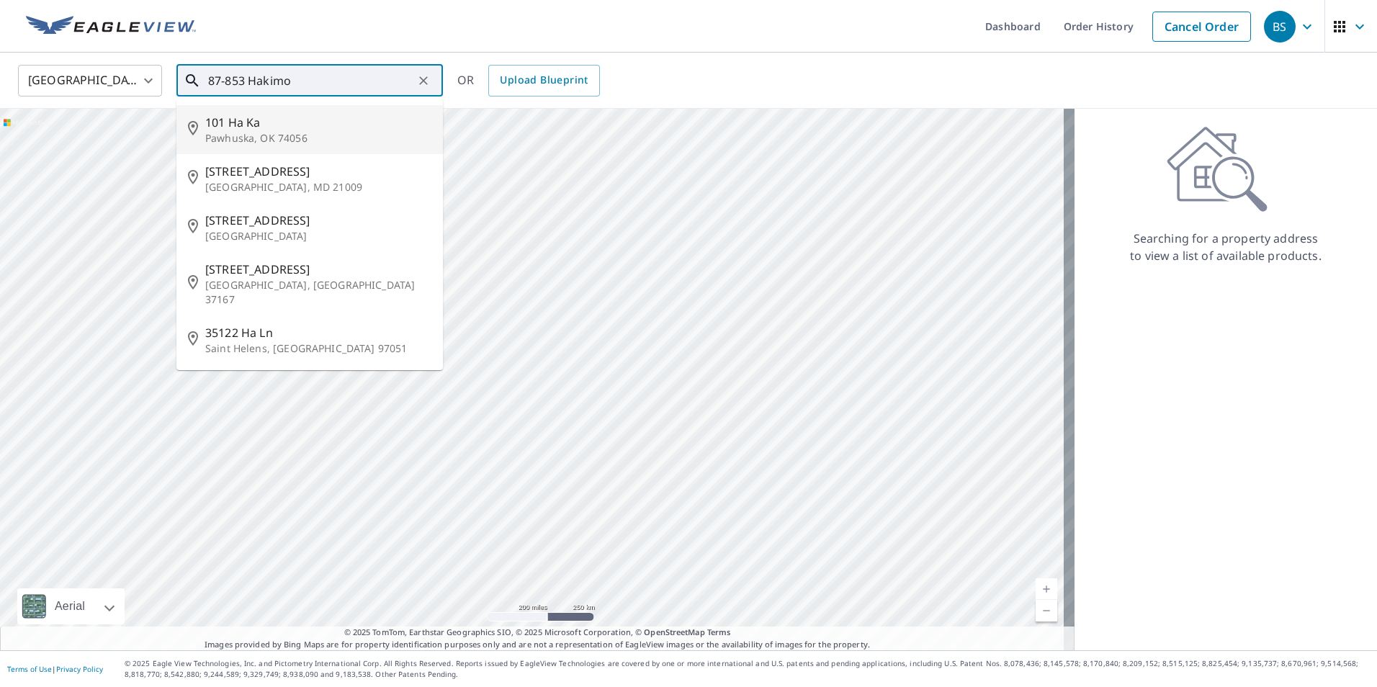 This screenshot has height=687, width=1377. I want to click on div: OR, so click(529, 81).